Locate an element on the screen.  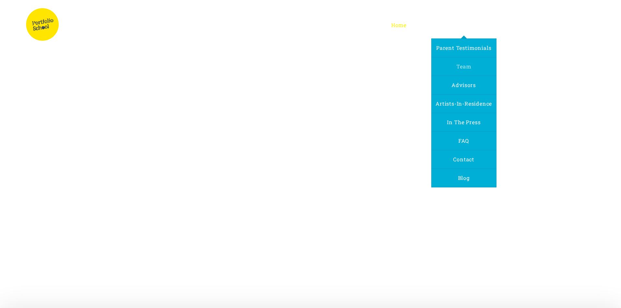
a: Home is located at coordinates (398, 25).